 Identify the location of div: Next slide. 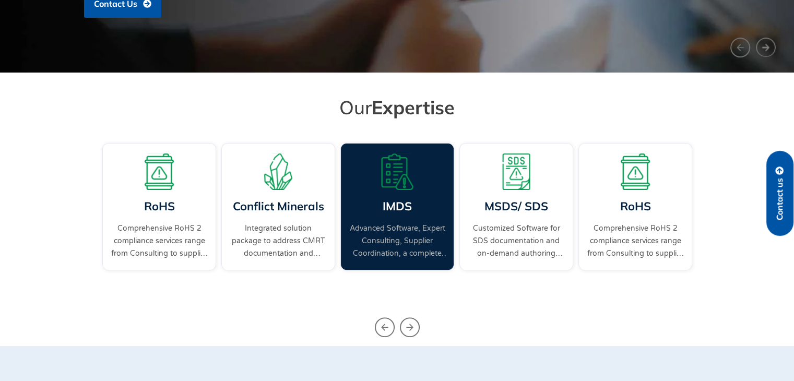
(410, 327).